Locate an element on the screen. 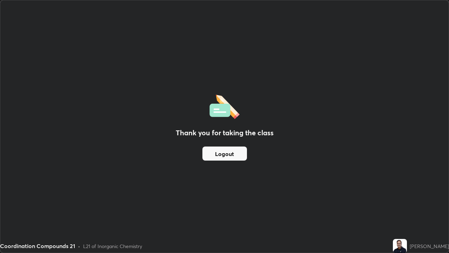 The width and height of the screenshot is (449, 253). h2: Thank you for taking the class is located at coordinates (225, 133).